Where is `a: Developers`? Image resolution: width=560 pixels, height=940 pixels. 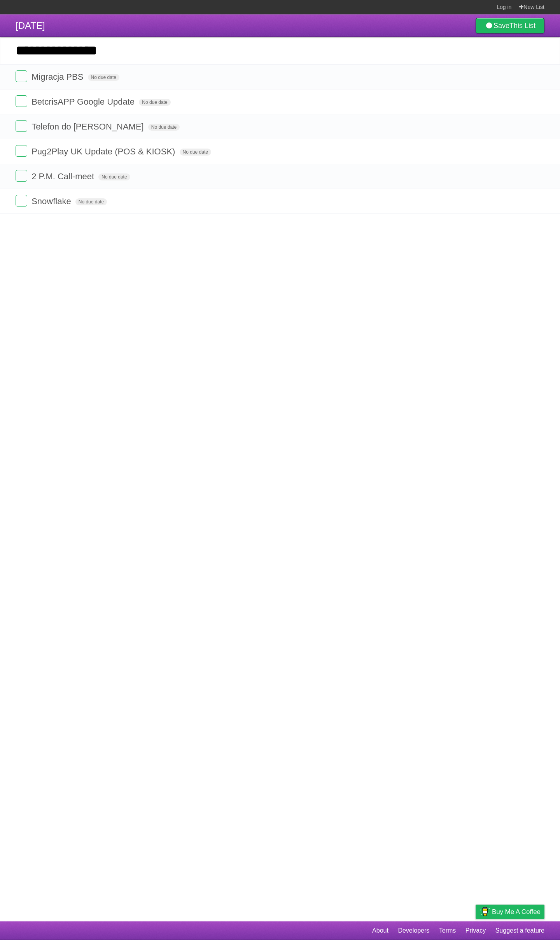 a: Developers is located at coordinates (413, 931).